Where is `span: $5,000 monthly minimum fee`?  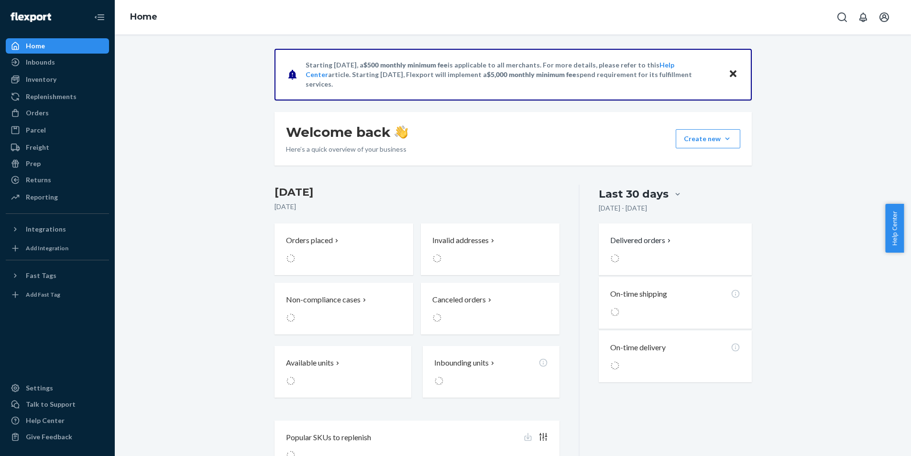
span: $5,000 monthly minimum fee is located at coordinates (531, 74).